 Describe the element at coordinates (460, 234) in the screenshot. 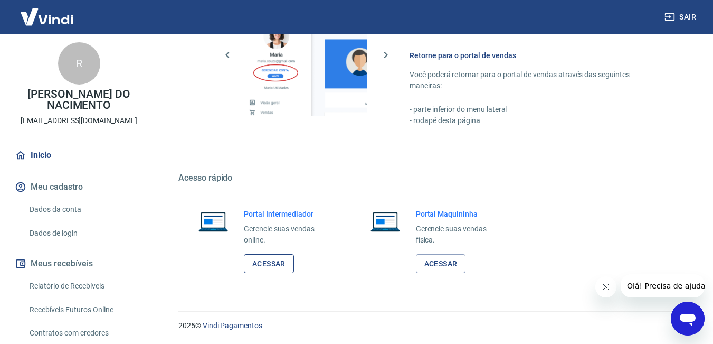

I see `p: Gerencie suas vendas física.` at that location.